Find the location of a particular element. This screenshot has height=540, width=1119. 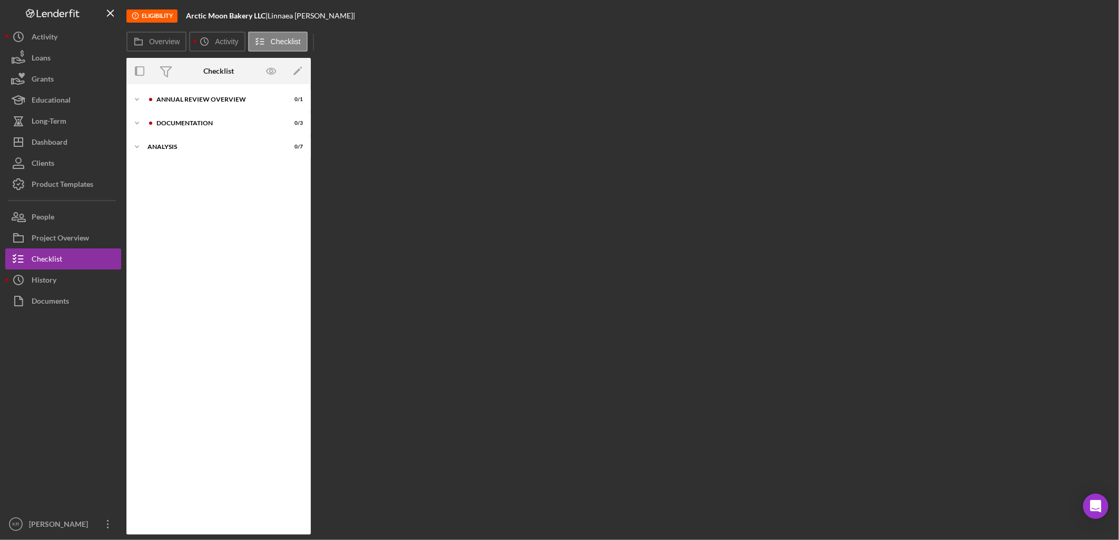

div: Dashboard is located at coordinates (50, 143).